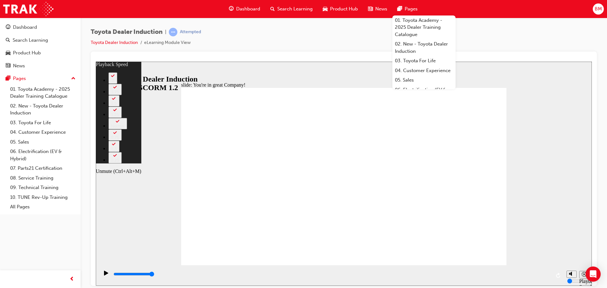 This screenshot has height=288, width=607. What do you see at coordinates (9, 214) in the screenshot?
I see `button: Play (Ctrl+Alt+P)` at bounding box center [9, 214].